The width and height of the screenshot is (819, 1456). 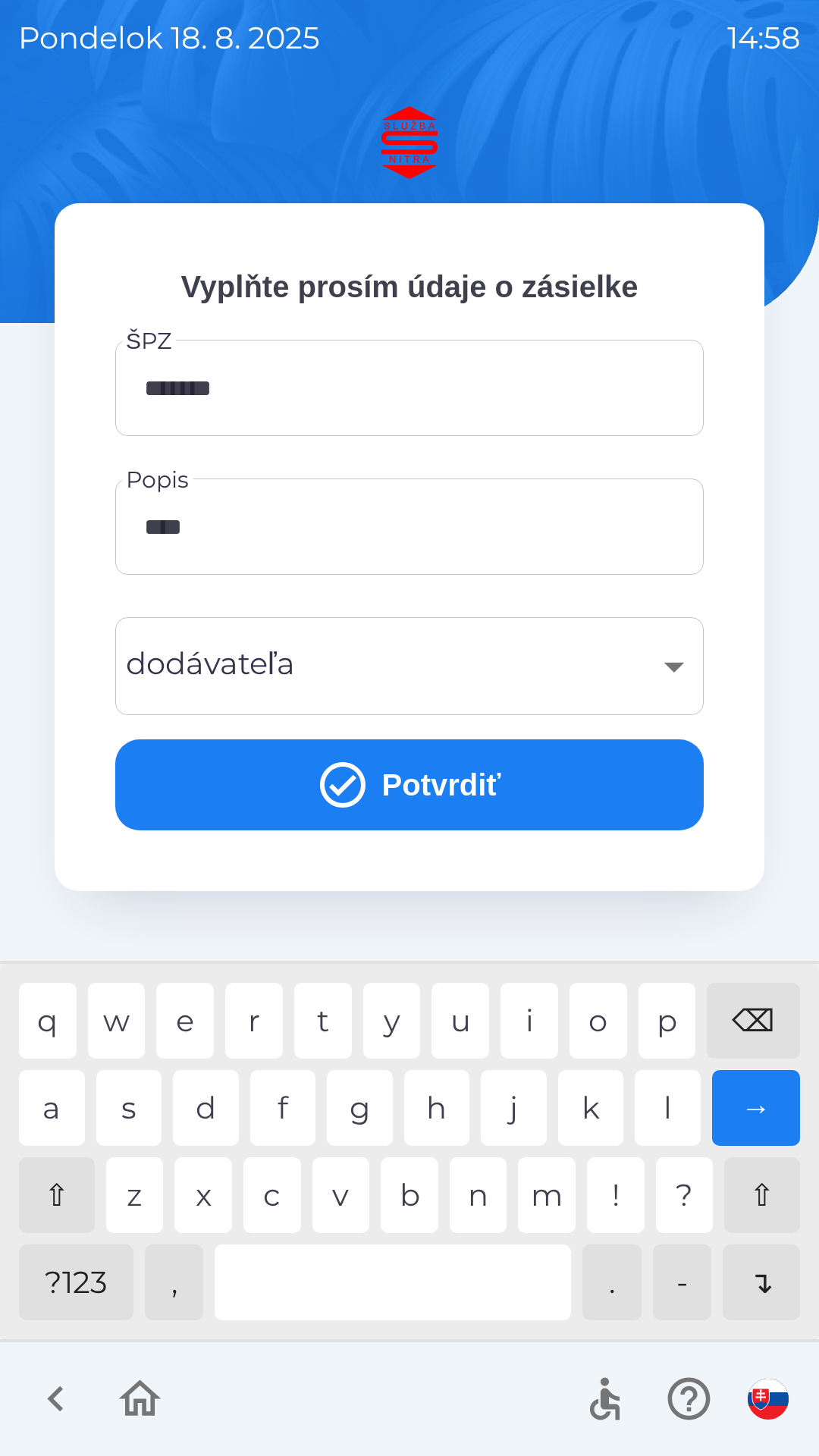 I want to click on p: Vyplňte prosím údaje o zásielke, so click(x=410, y=287).